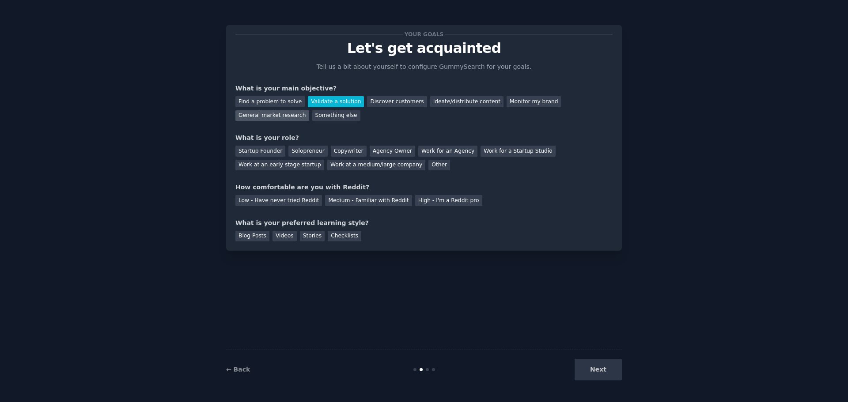 The height and width of the screenshot is (402, 848). Describe the element at coordinates (260, 151) in the screenshot. I see `div: Startup Founder` at that location.